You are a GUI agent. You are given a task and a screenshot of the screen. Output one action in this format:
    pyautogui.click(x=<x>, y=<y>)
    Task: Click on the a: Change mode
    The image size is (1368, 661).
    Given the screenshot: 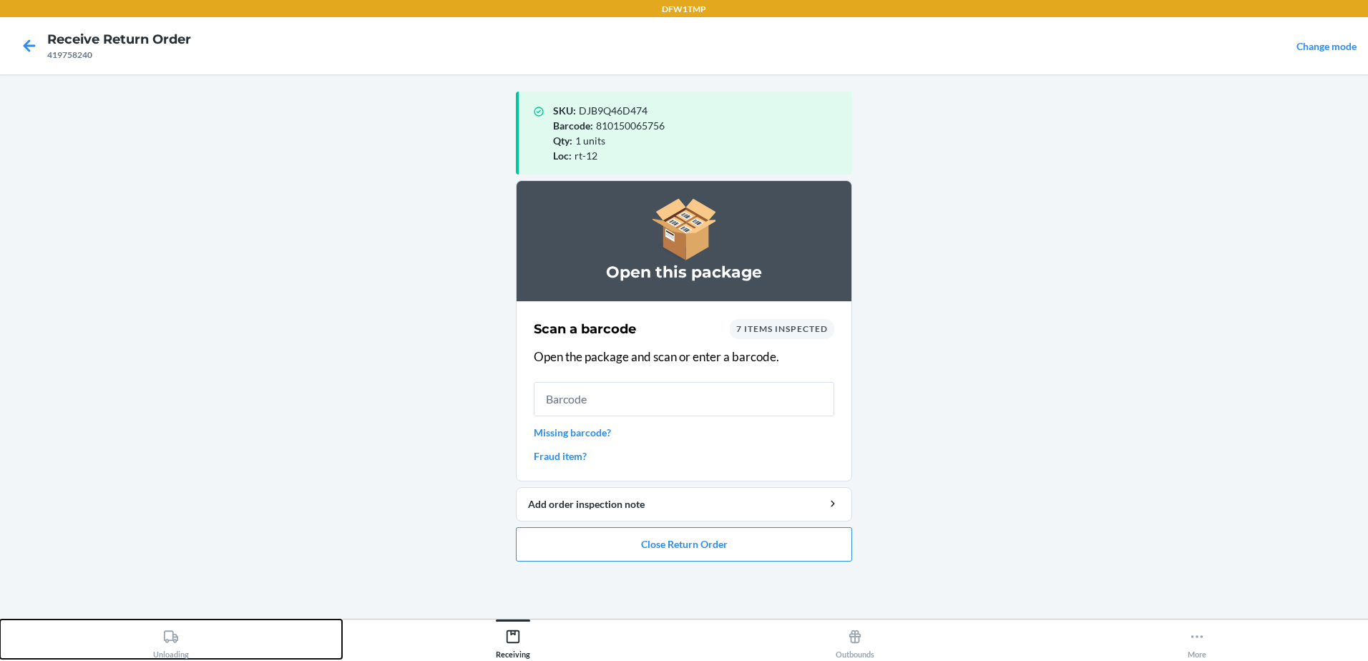 What is the action you would take?
    pyautogui.click(x=1327, y=46)
    